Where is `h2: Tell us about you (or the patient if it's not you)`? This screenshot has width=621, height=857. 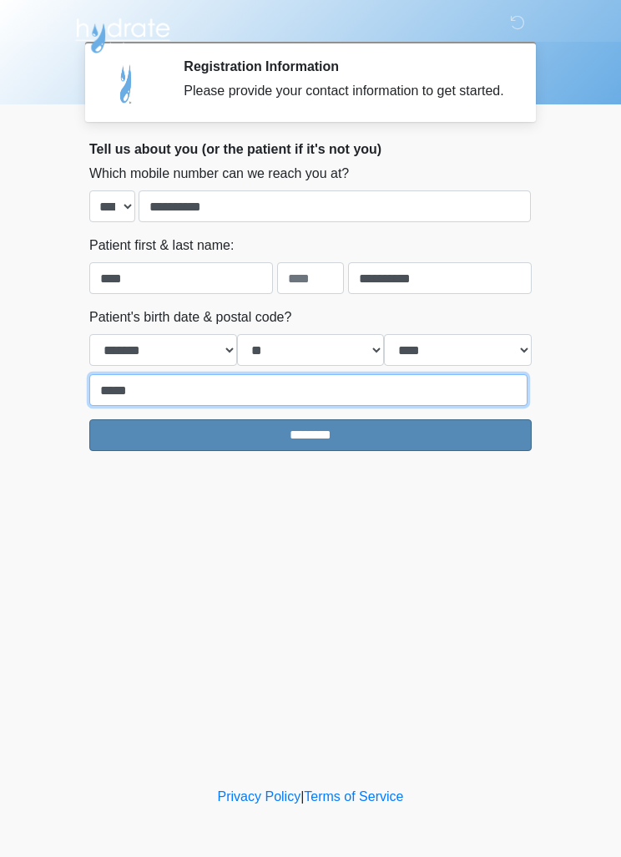 h2: Tell us about you (or the patient if it's not you) is located at coordinates (311, 149).